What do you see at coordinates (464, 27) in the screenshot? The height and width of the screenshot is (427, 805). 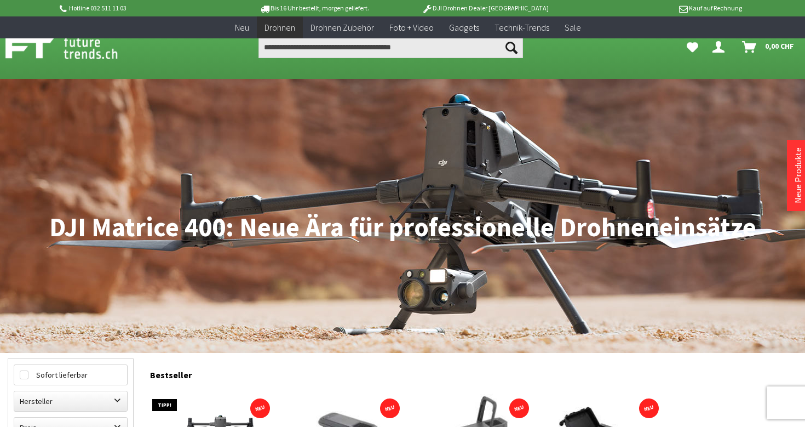 I see `span: Gadgets` at bounding box center [464, 27].